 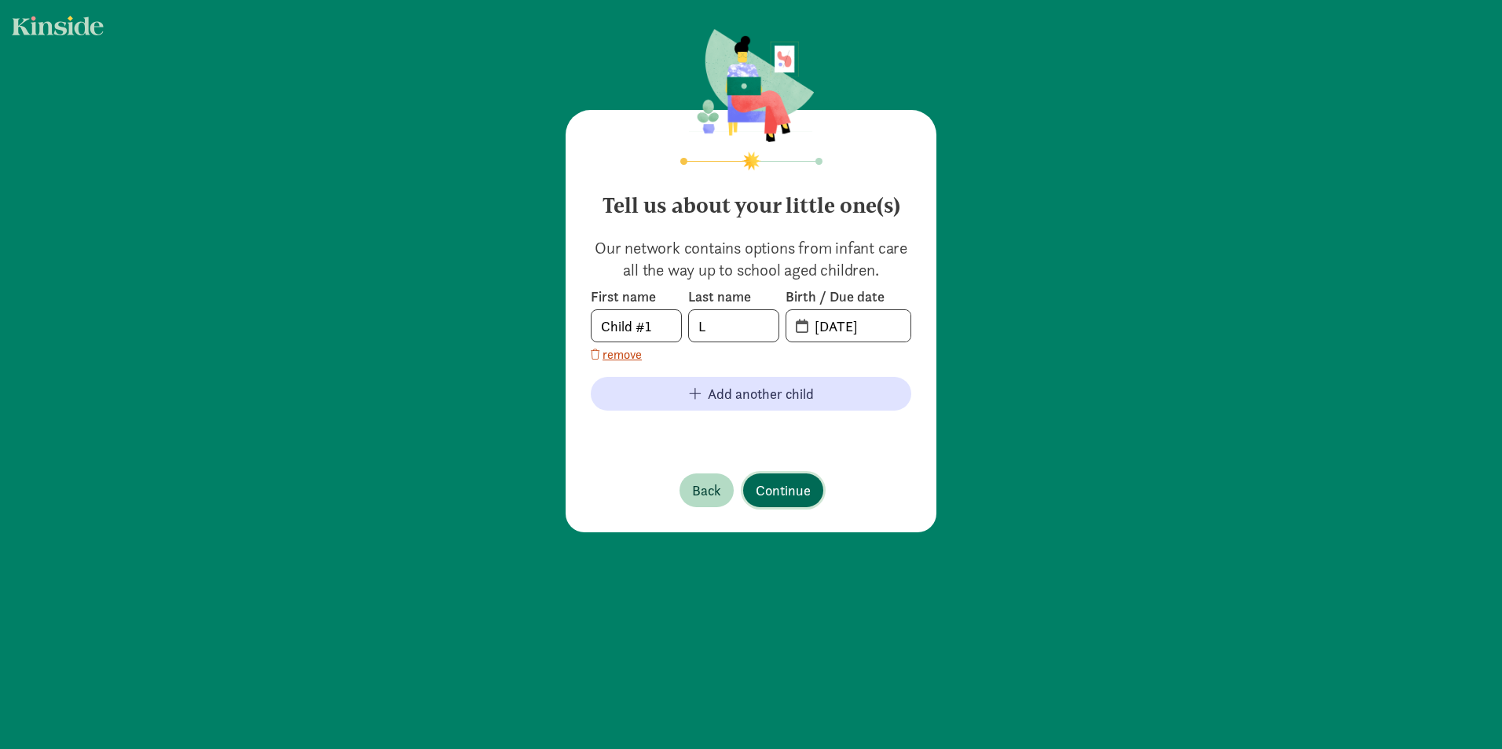 I want to click on span: Continue, so click(x=783, y=490).